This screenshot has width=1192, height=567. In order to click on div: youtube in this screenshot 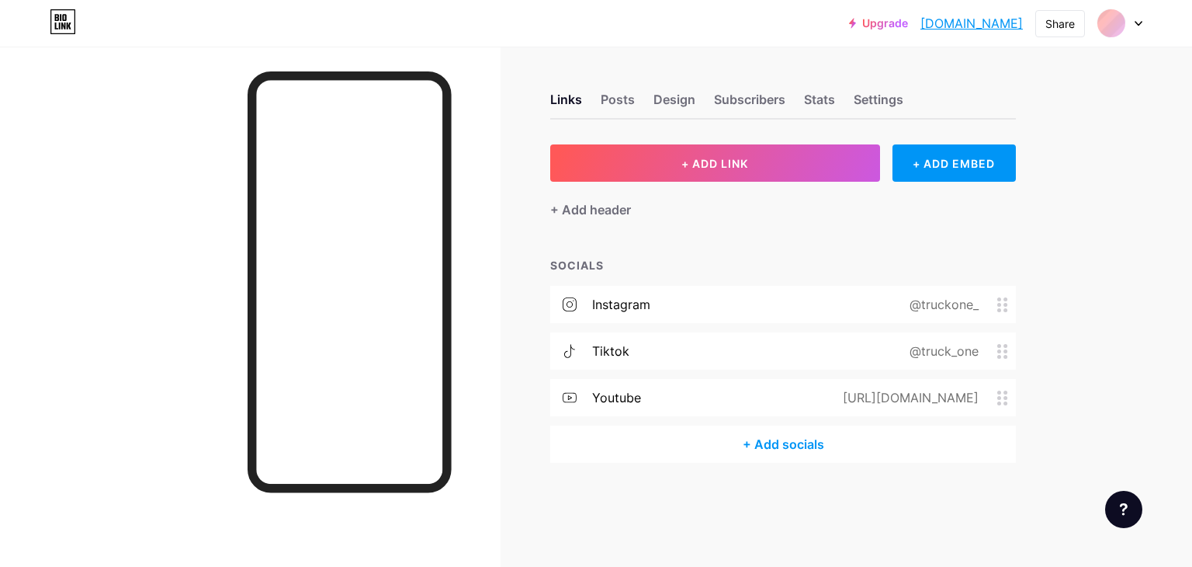, I will do `click(616, 397)`.